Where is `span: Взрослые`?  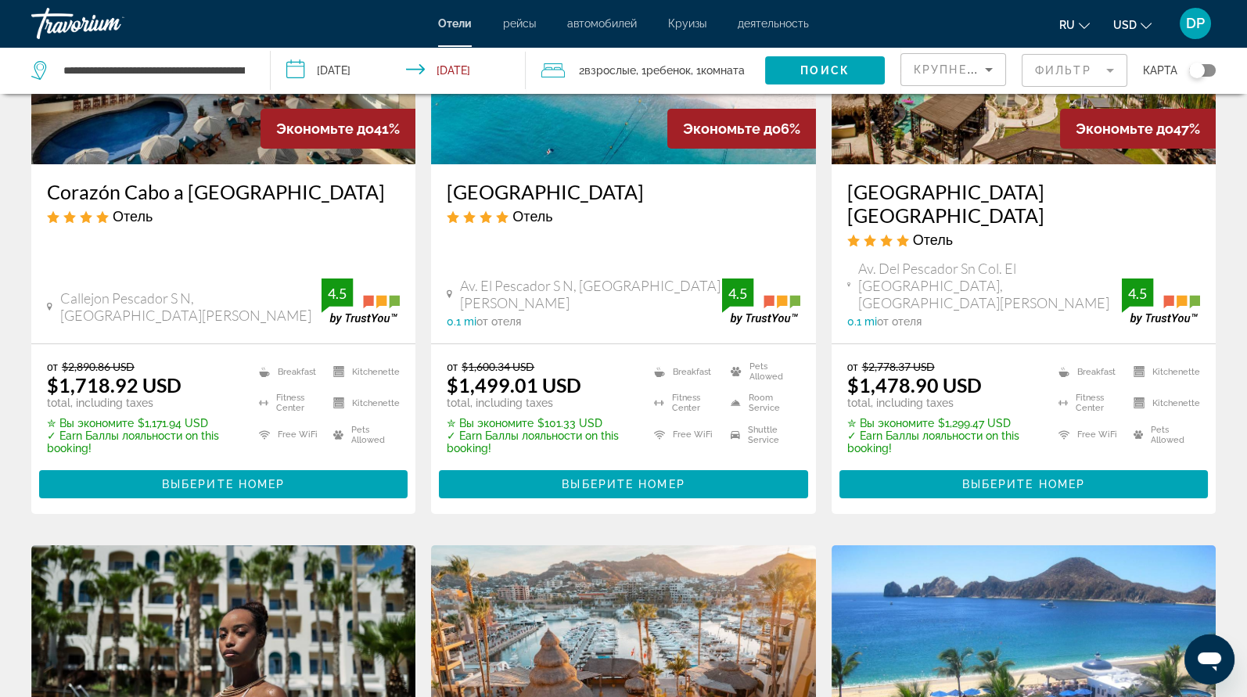 span: Взрослые is located at coordinates (610, 70).